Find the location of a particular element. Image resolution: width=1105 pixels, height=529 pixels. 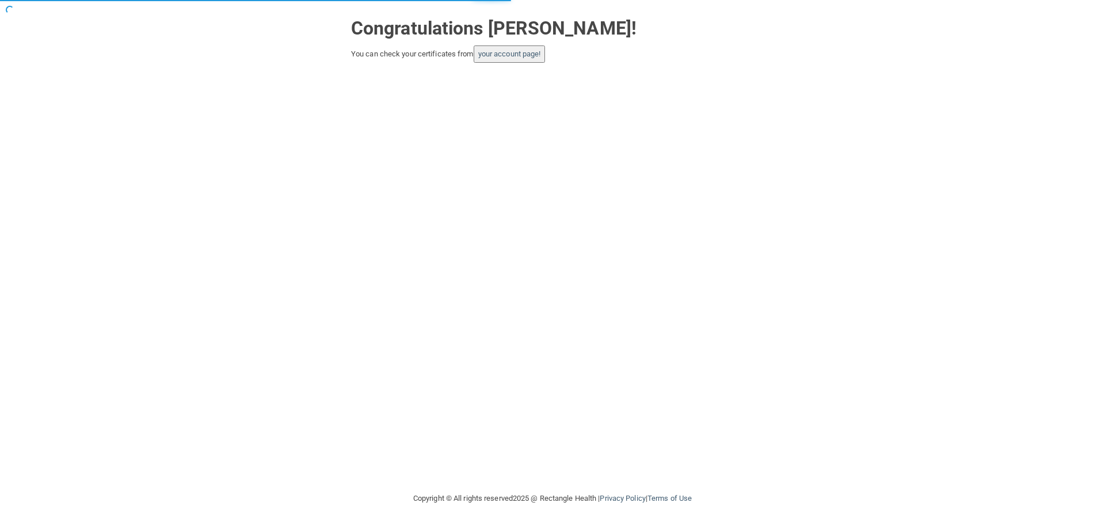

a: Terms of Use is located at coordinates (669, 498).